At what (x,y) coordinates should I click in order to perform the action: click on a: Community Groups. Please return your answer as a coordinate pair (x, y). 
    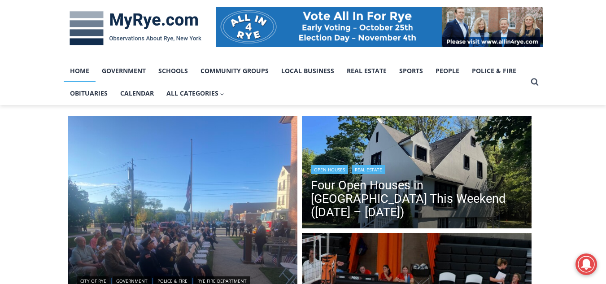
    Looking at the image, I should click on (235, 71).